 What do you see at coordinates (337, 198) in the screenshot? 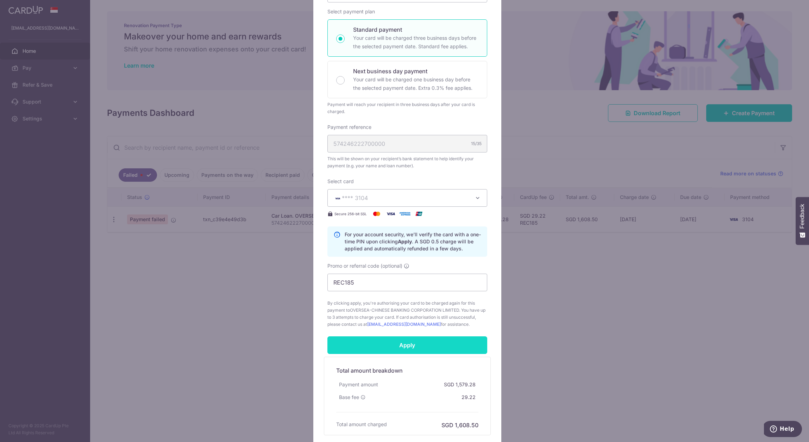
I see `img: VISA` at bounding box center [337, 198].